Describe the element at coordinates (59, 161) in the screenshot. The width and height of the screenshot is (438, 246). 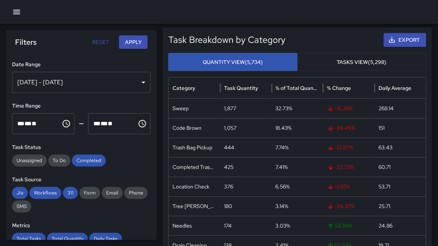
I see `span: To Do` at that location.